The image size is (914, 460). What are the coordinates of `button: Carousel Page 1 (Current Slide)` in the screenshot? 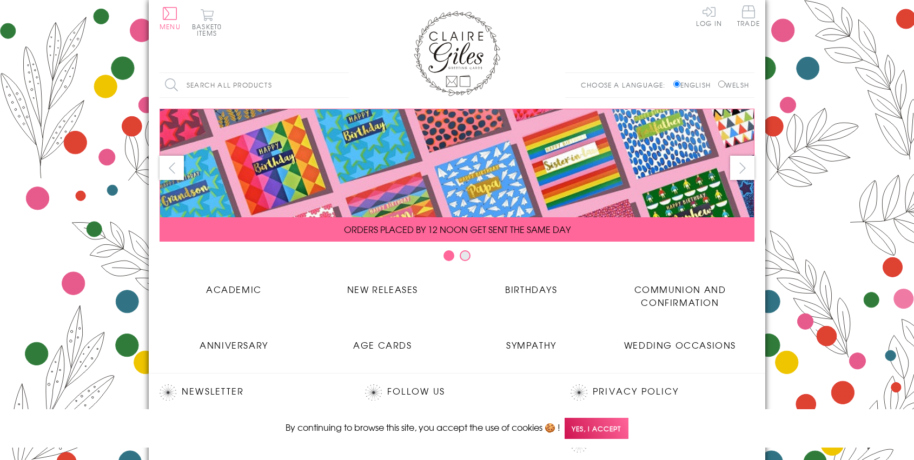 It's located at (449, 256).